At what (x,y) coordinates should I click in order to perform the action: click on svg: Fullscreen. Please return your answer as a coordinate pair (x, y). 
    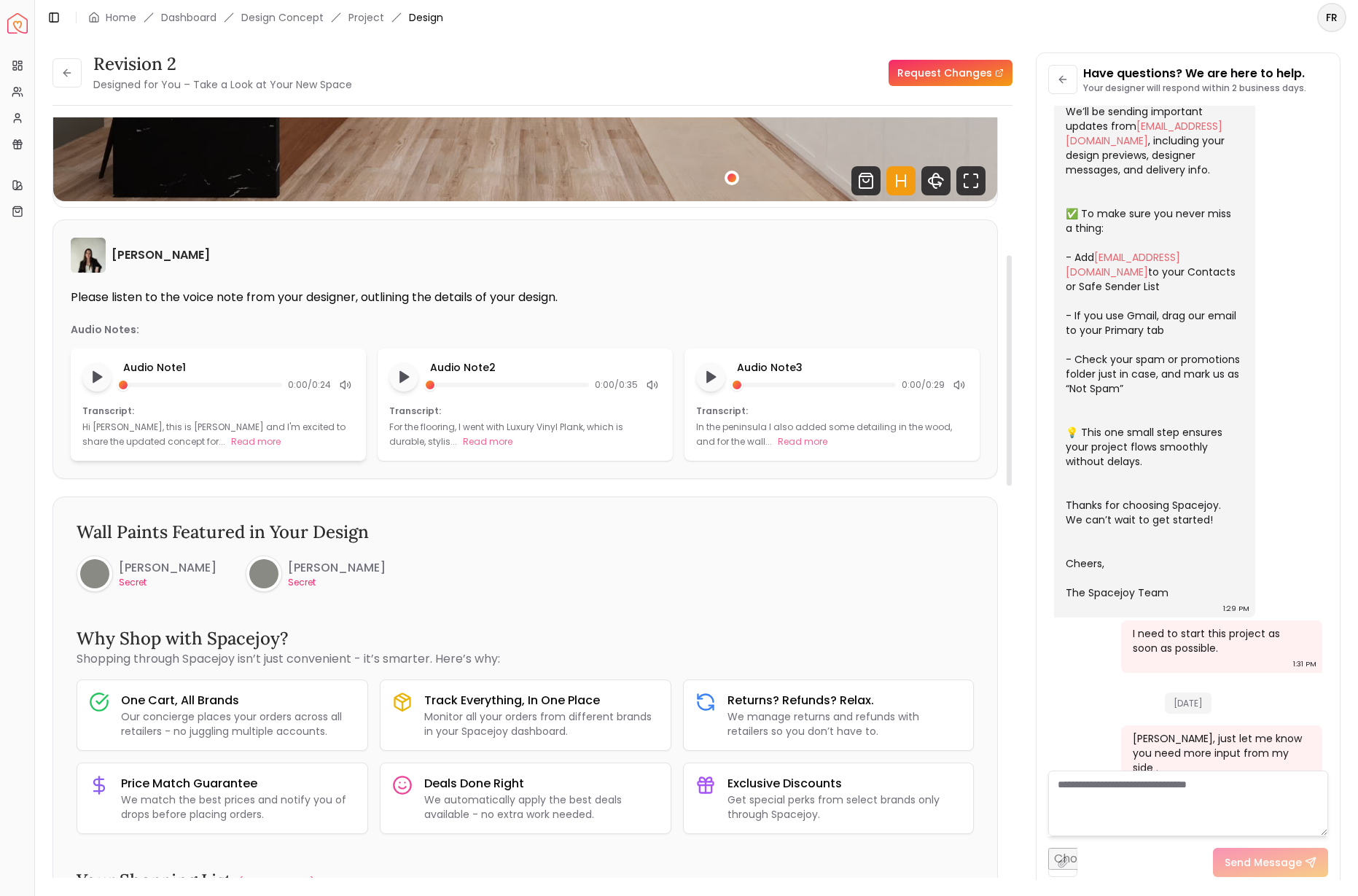
    Looking at the image, I should click on (971, 181).